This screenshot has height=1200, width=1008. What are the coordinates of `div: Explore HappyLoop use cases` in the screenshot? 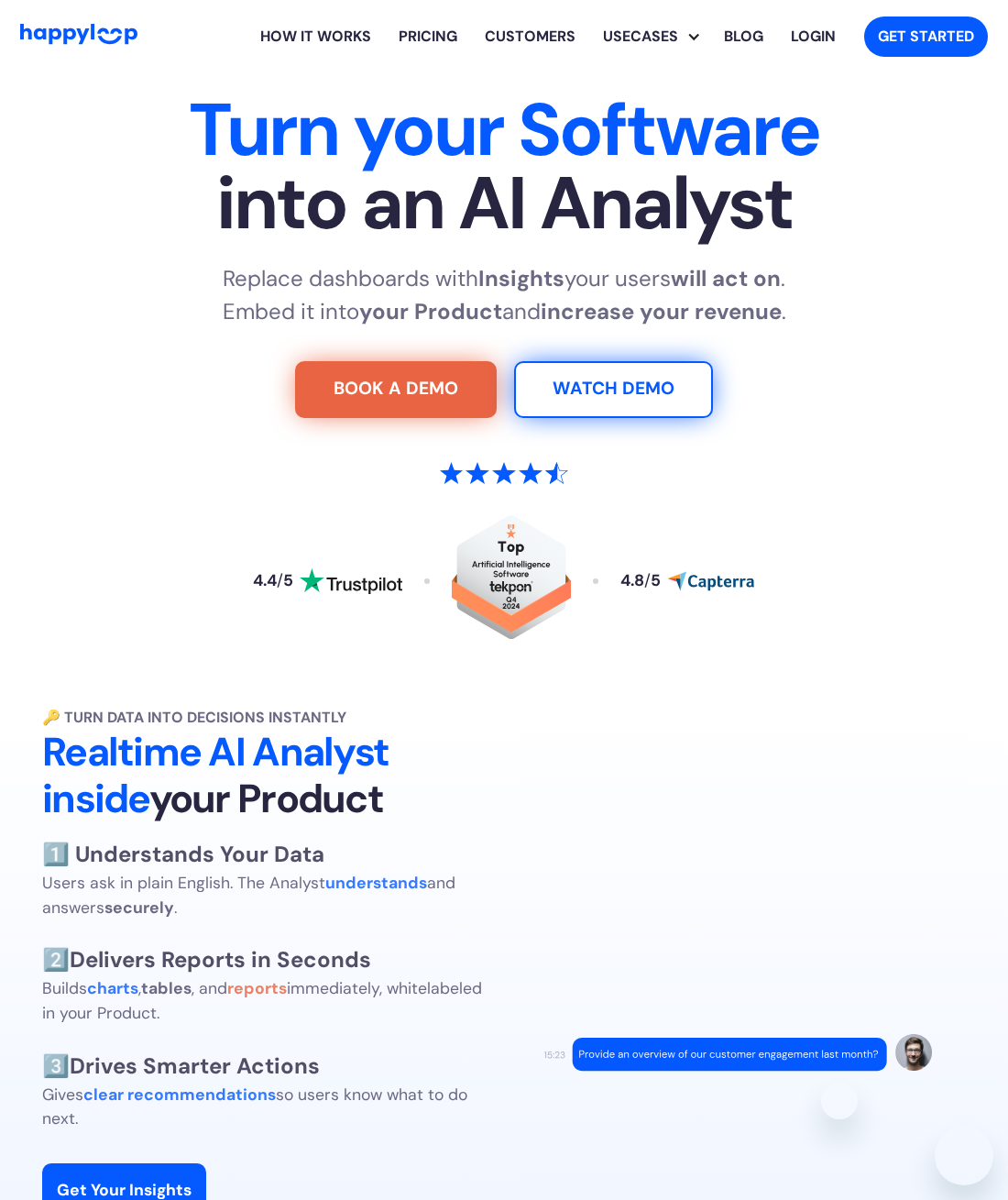 It's located at (650, 37).